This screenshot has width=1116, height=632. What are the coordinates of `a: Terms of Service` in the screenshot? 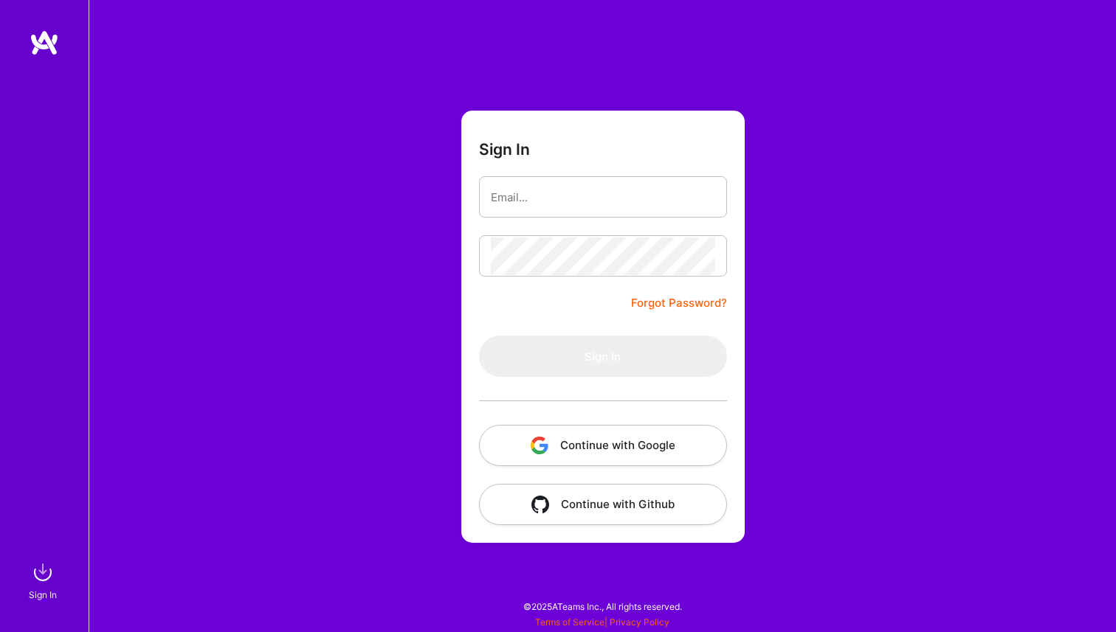 It's located at (570, 622).